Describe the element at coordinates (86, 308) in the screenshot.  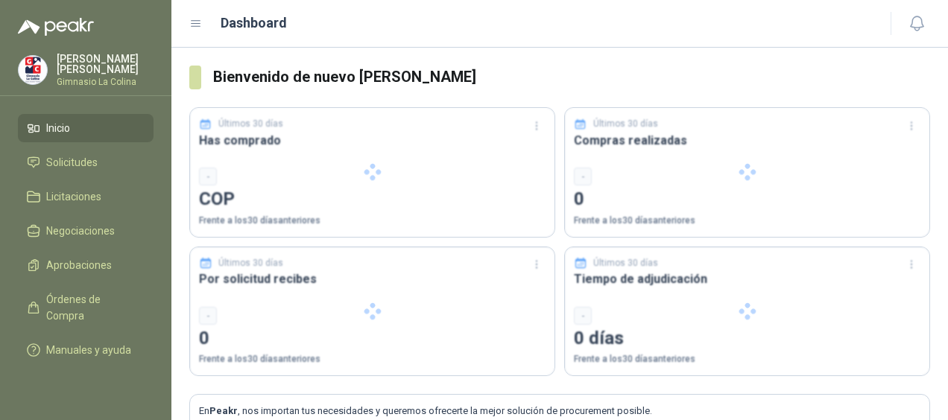
I see `a: Órdenes de Compra` at that location.